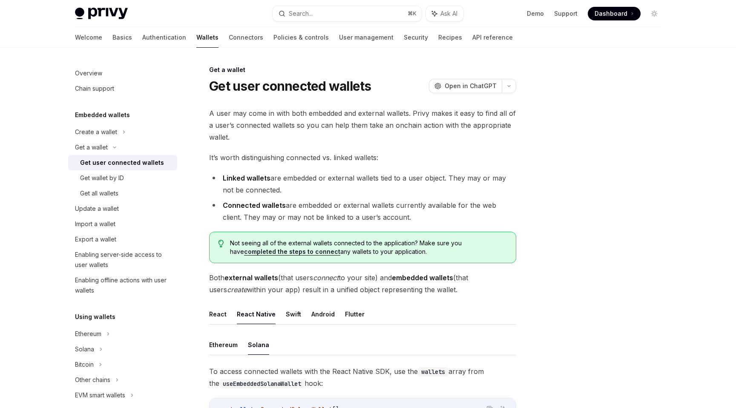 This screenshot has width=736, height=408. What do you see at coordinates (655, 14) in the screenshot?
I see `button: Toggle dark mode` at bounding box center [655, 14].